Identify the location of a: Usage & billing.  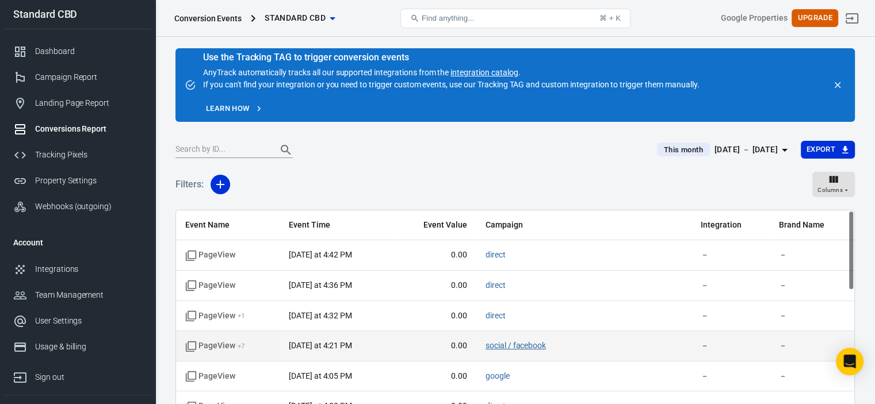
(78, 347).